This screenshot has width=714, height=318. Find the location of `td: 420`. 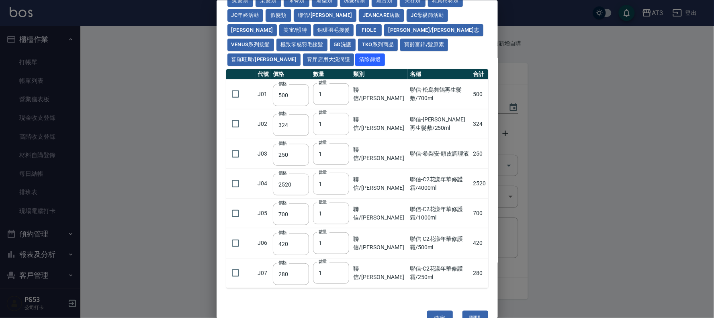

td: 420 is located at coordinates (480, 243).